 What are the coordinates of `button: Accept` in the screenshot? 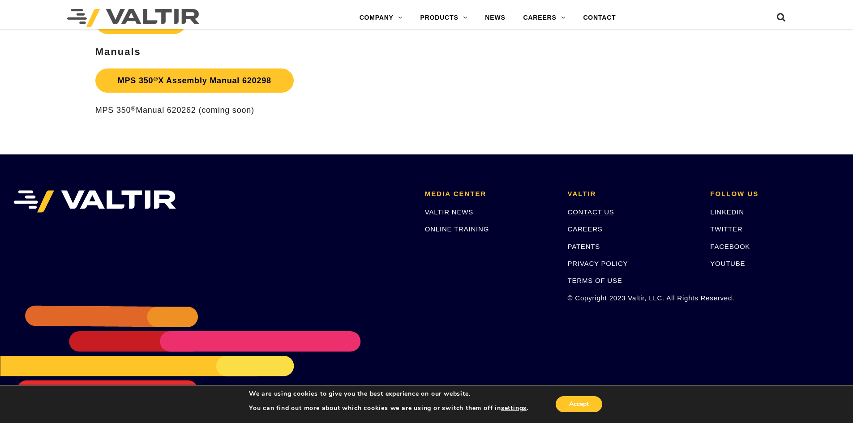 It's located at (579, 404).